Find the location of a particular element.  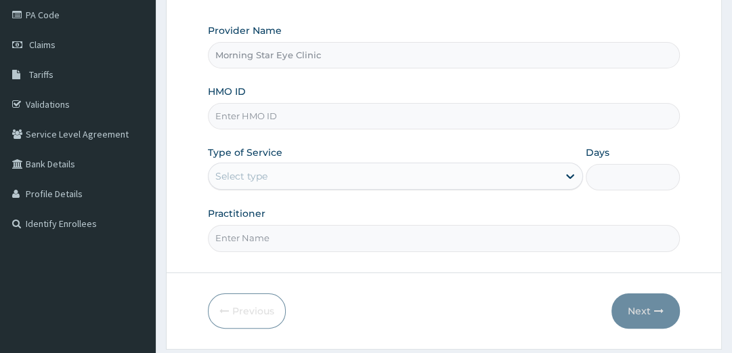

input: Enter Name is located at coordinates (443, 238).